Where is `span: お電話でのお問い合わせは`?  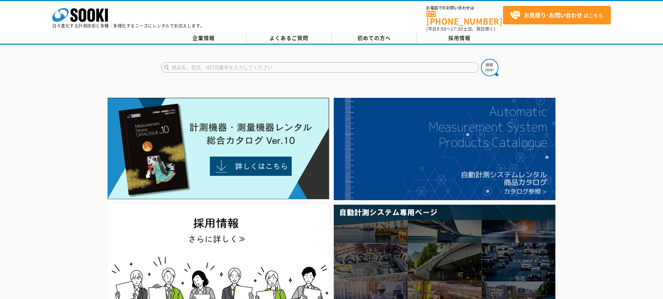
span: お電話でのお問い合わせは is located at coordinates (465, 8).